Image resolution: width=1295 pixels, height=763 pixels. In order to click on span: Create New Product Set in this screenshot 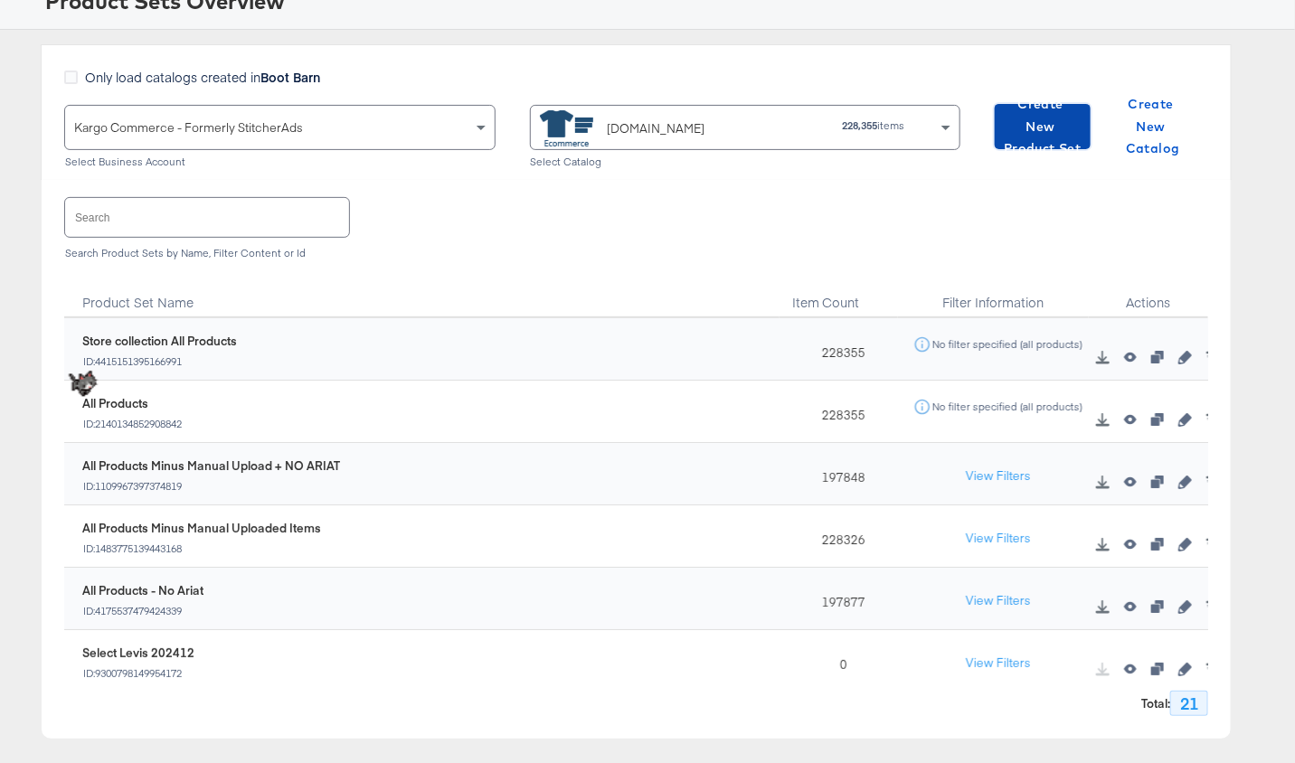, I will do `click(1043, 127)`.